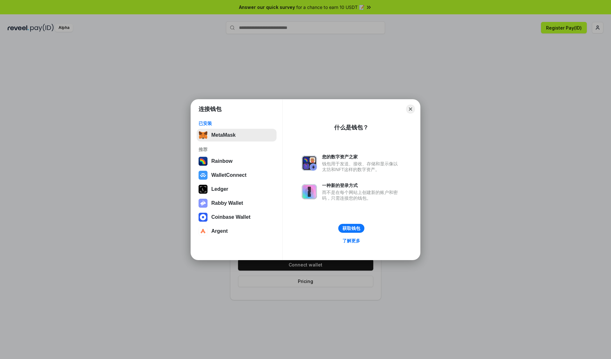  What do you see at coordinates (222, 161) in the screenshot?
I see `div: Rainbow` at bounding box center [222, 161].